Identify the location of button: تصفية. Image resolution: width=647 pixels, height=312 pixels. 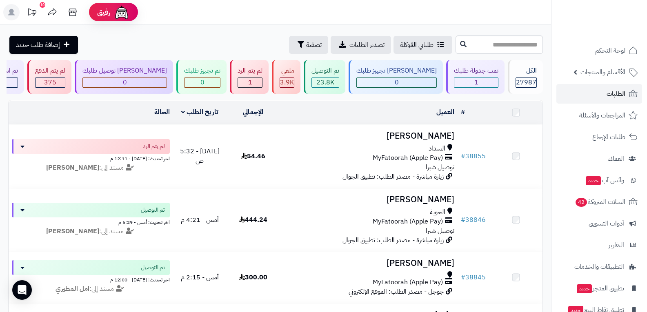
(309, 45).